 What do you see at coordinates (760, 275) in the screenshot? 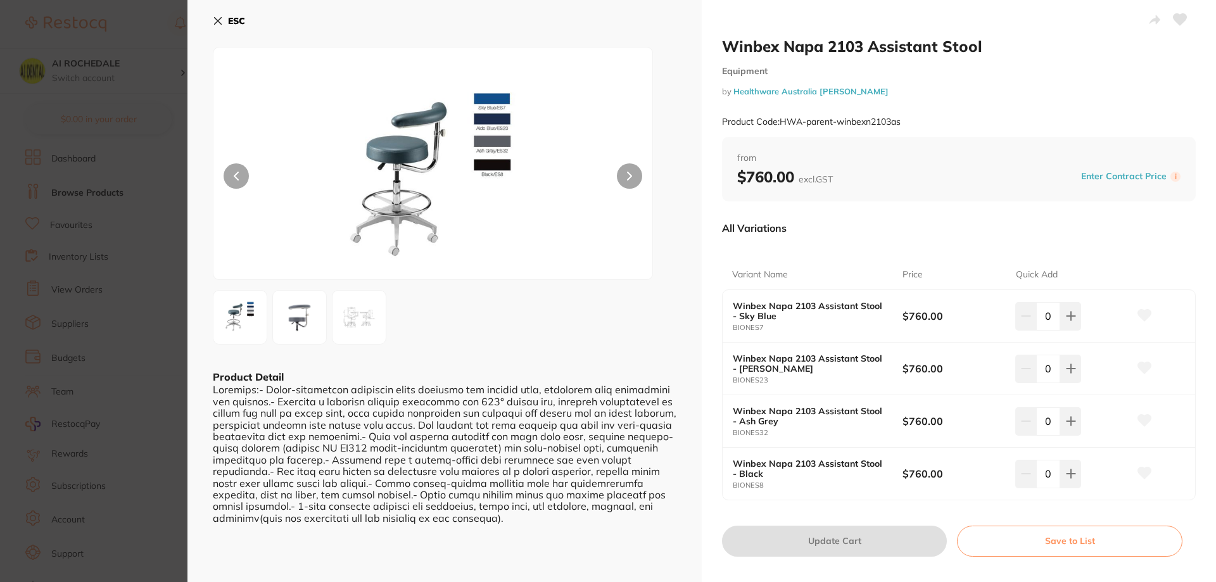
I see `p: Variant Name` at bounding box center [760, 275].